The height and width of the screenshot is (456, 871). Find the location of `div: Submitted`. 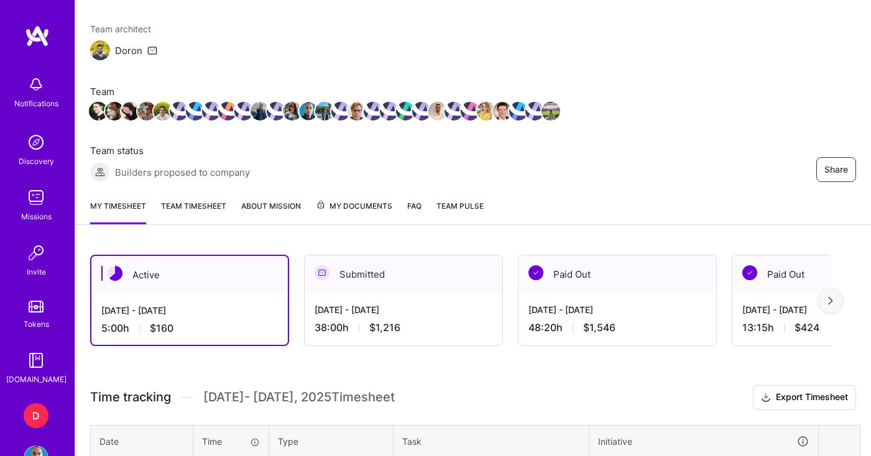

div: Submitted is located at coordinates (403, 274).